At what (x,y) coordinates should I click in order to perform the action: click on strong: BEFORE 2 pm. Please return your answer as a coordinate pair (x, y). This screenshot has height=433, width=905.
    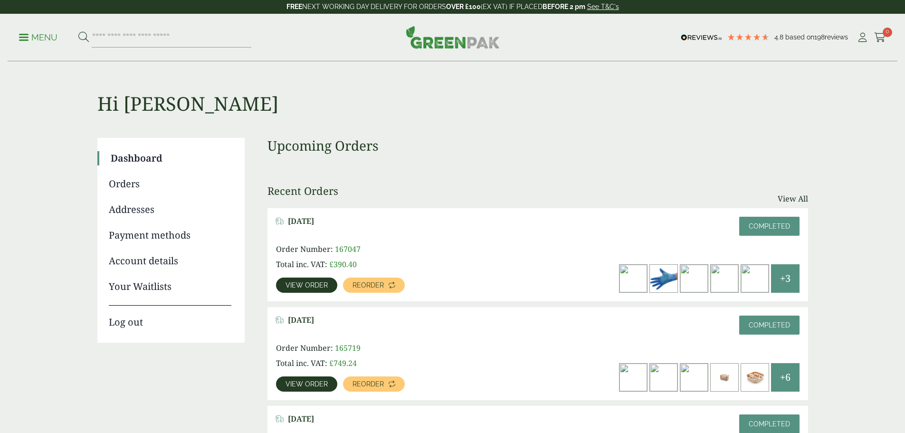
    Looking at the image, I should click on (564, 7).